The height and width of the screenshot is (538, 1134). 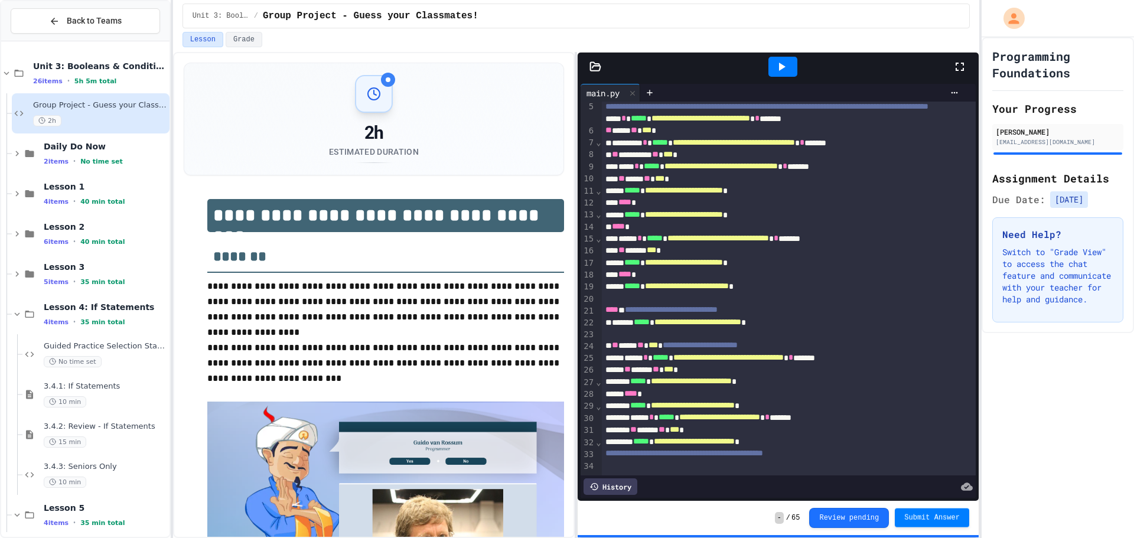 What do you see at coordinates (587, 370) in the screenshot?
I see `div: 26` at bounding box center [587, 370].